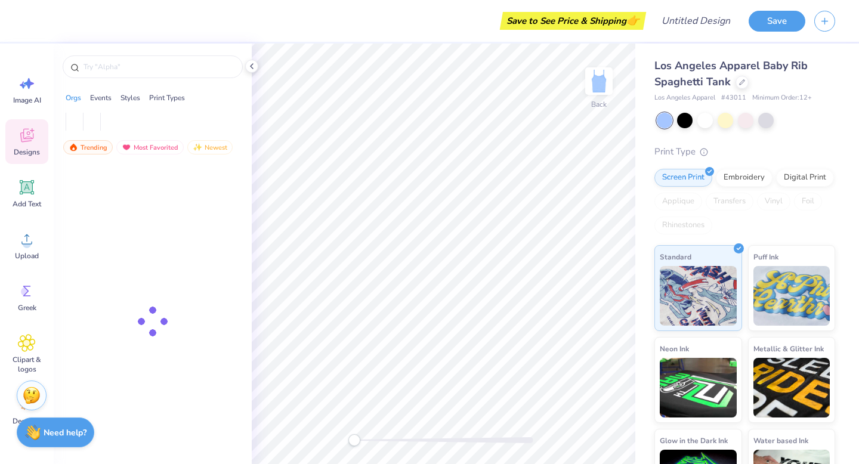 This screenshot has height=464, width=859. Describe the element at coordinates (599, 81) in the screenshot. I see `img: Back` at that location.